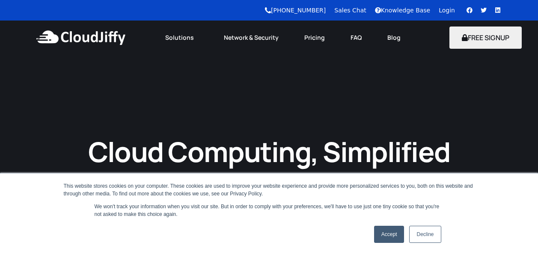 Image resolution: width=538 pixels, height=254 pixels. Describe the element at coordinates (350, 10) in the screenshot. I see `a: Sales Chat` at that location.